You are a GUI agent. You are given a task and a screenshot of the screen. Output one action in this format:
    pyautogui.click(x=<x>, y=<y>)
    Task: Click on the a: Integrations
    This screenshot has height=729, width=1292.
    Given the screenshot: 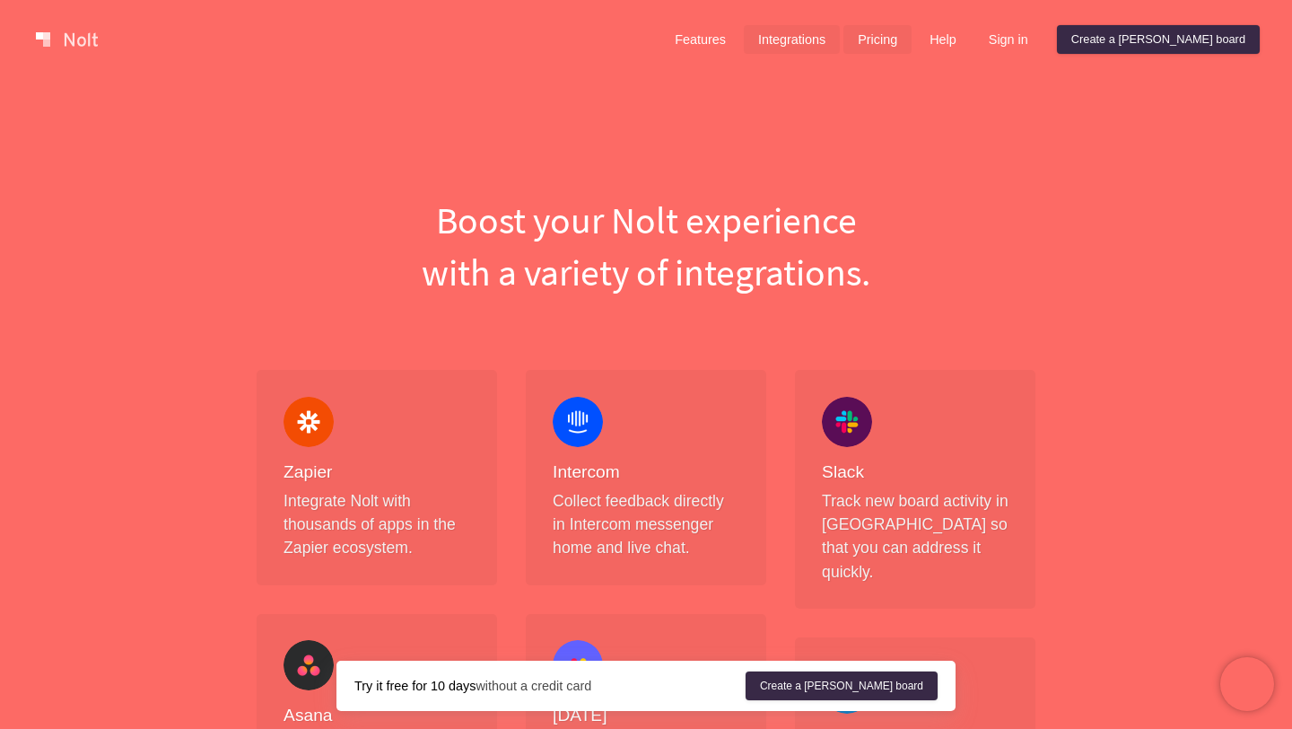 What is the action you would take?
    pyautogui.click(x=791, y=39)
    